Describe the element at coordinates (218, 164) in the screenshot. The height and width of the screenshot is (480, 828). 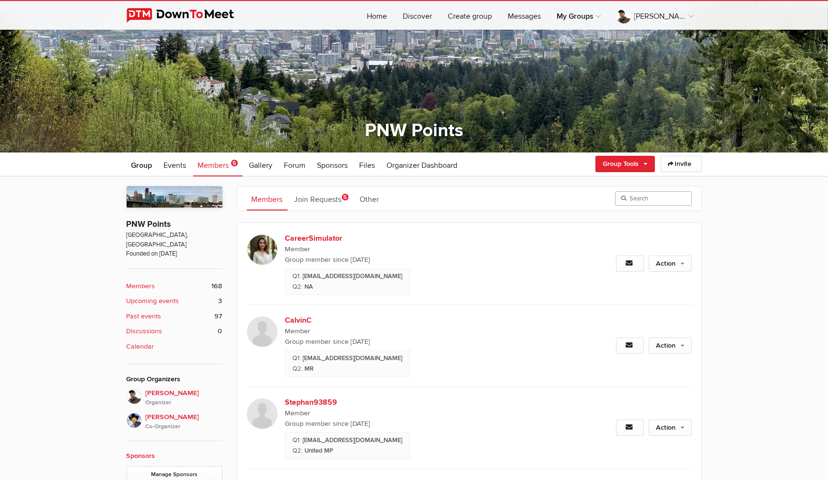
I see `a: Members 5` at that location.